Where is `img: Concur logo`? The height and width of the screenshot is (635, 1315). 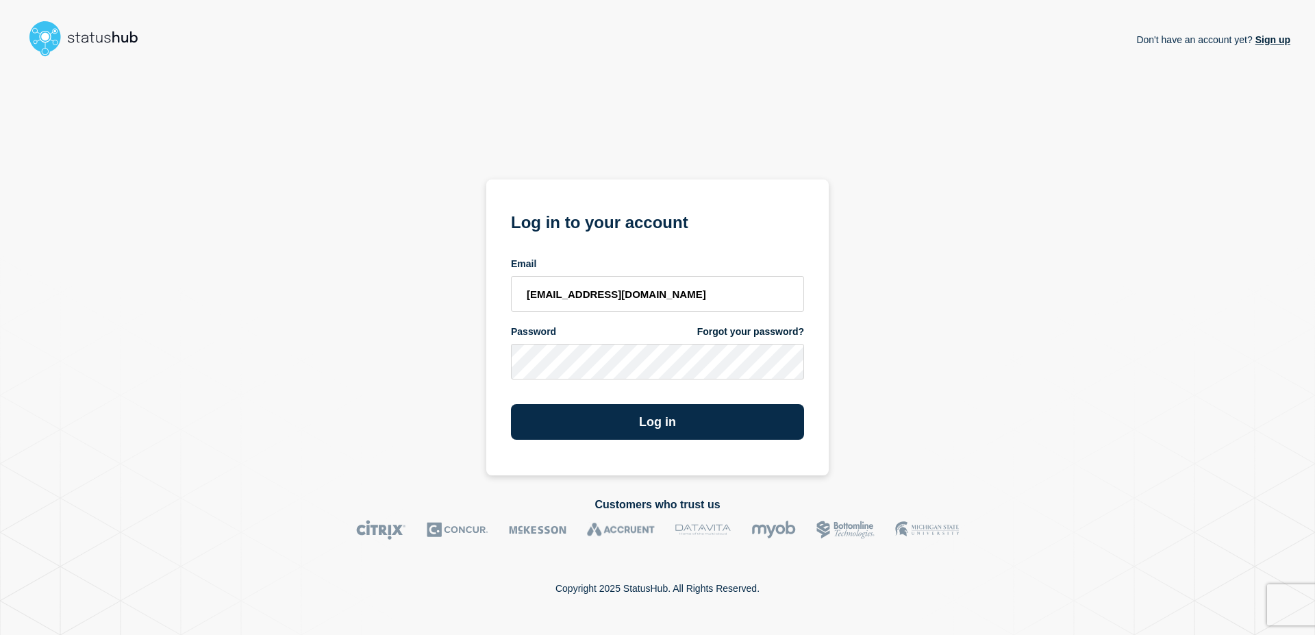
img: Concur logo is located at coordinates (458, 530).